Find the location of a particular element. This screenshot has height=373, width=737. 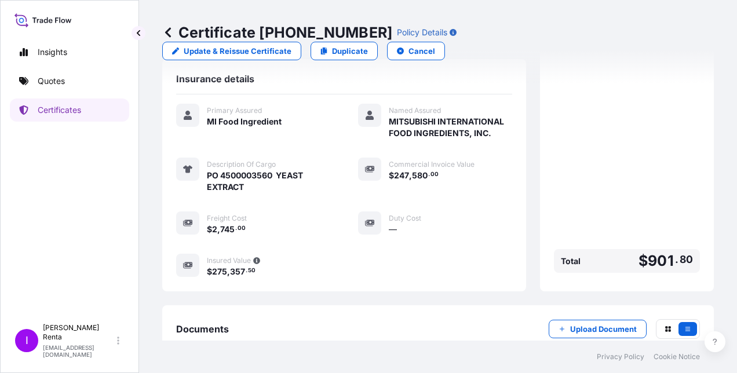

span: Insured Value is located at coordinates (229, 261).